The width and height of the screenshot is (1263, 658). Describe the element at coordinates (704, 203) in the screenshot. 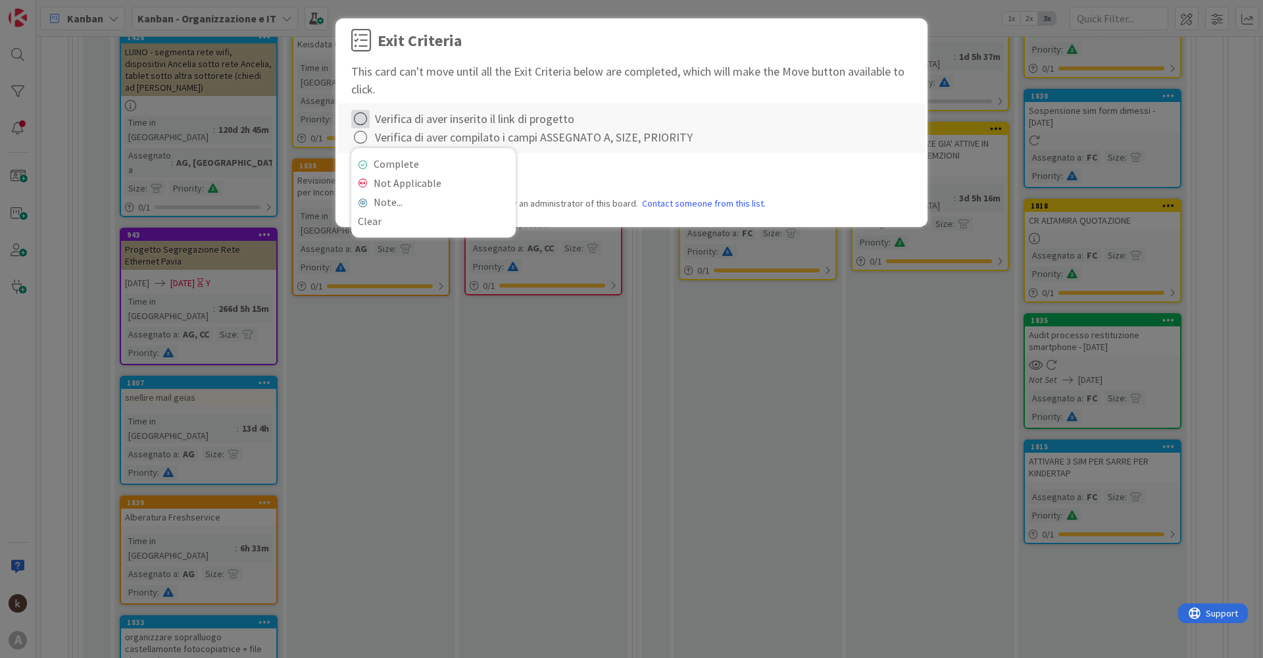

I see `a: Contact someone from this list.` at that location.